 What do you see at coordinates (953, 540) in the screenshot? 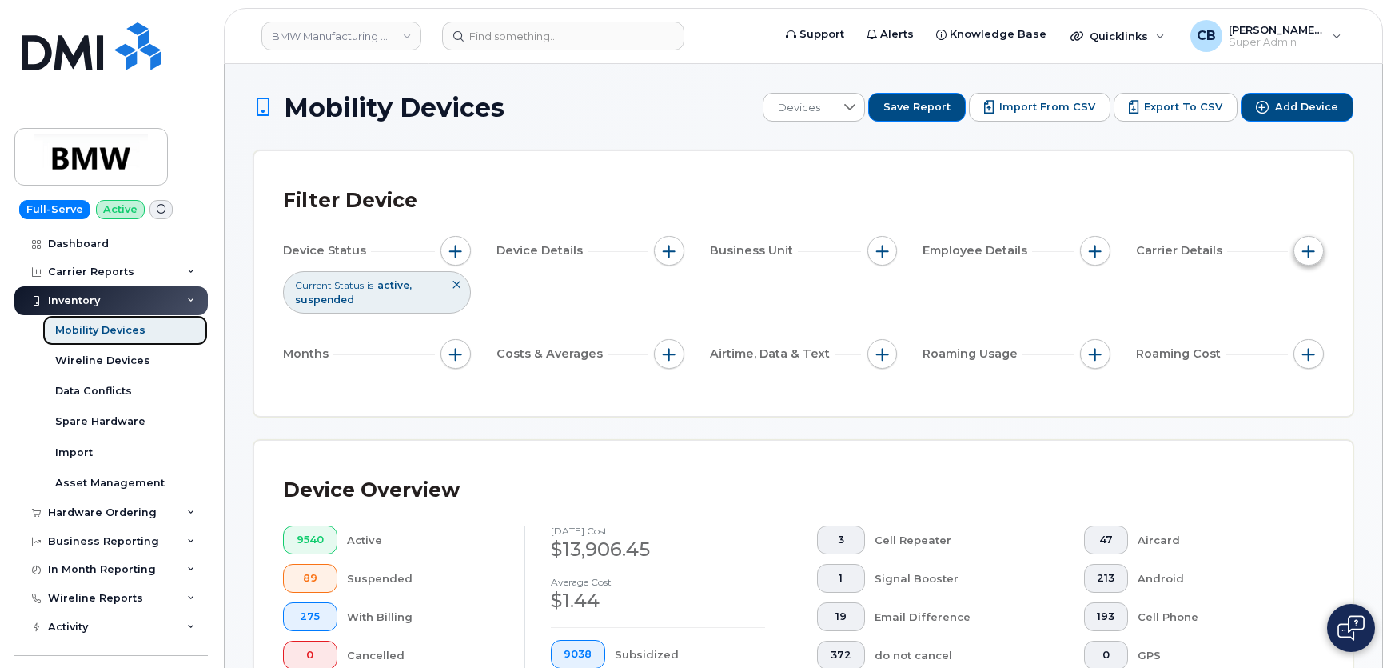
I see `div: Cell Repeater` at bounding box center [953, 540].